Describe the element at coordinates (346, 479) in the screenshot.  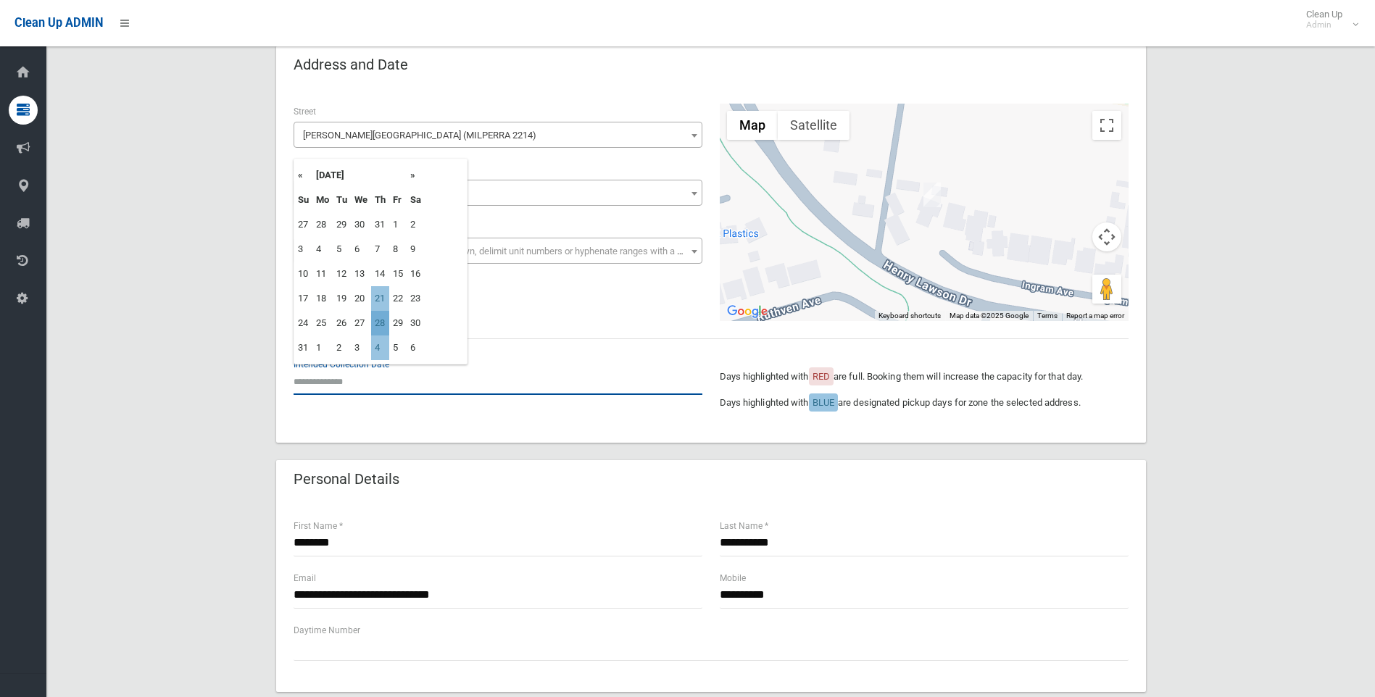
I see `header: Personal Details` at that location.